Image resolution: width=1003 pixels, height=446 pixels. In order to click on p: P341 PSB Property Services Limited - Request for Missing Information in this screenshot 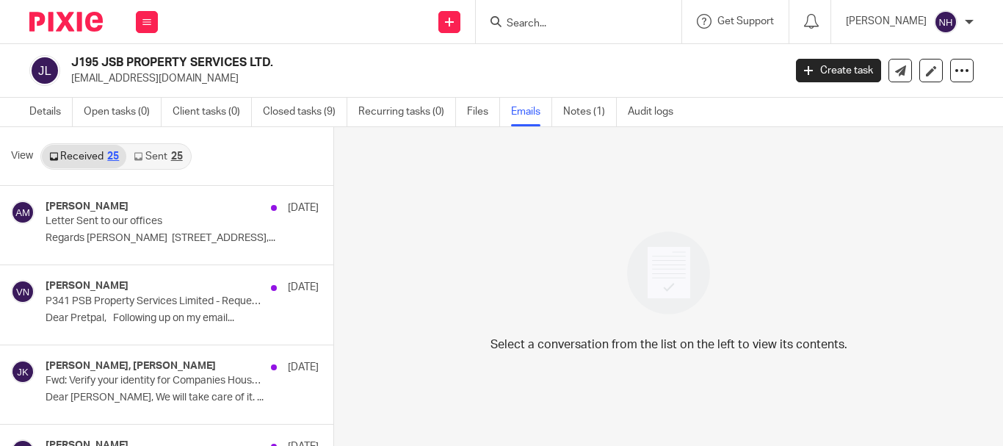, I will do `click(155, 301)`.